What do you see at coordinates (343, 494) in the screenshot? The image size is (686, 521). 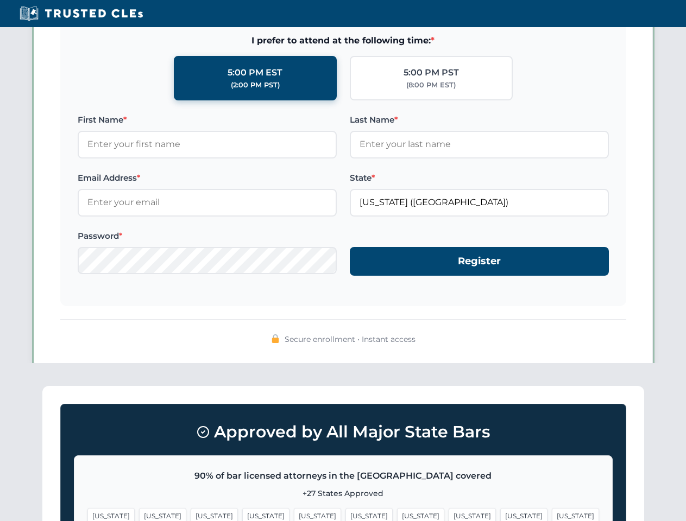 I see `p: +27 States Approved` at bounding box center [343, 494].